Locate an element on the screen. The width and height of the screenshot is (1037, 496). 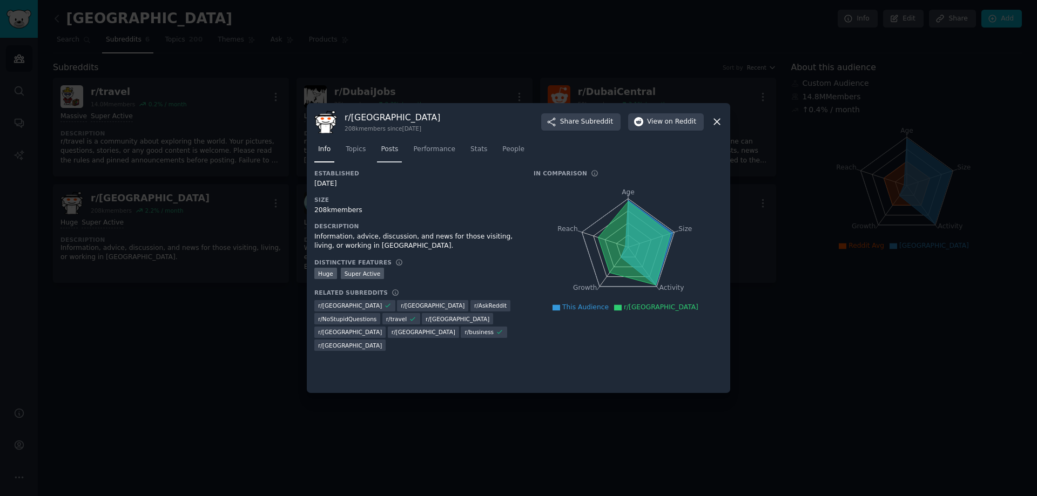
button: ShareSubreddit is located at coordinates (581, 122).